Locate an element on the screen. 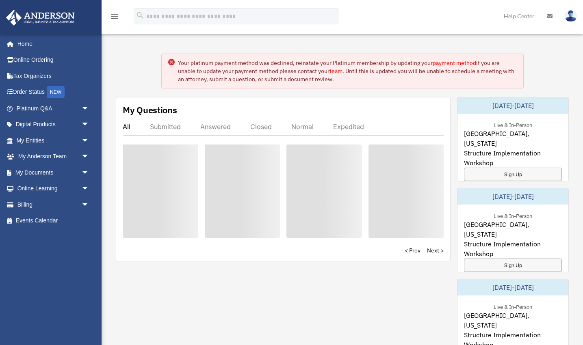 This screenshot has width=583, height=345. a: My Documentsarrow_drop_down is located at coordinates (54, 173).